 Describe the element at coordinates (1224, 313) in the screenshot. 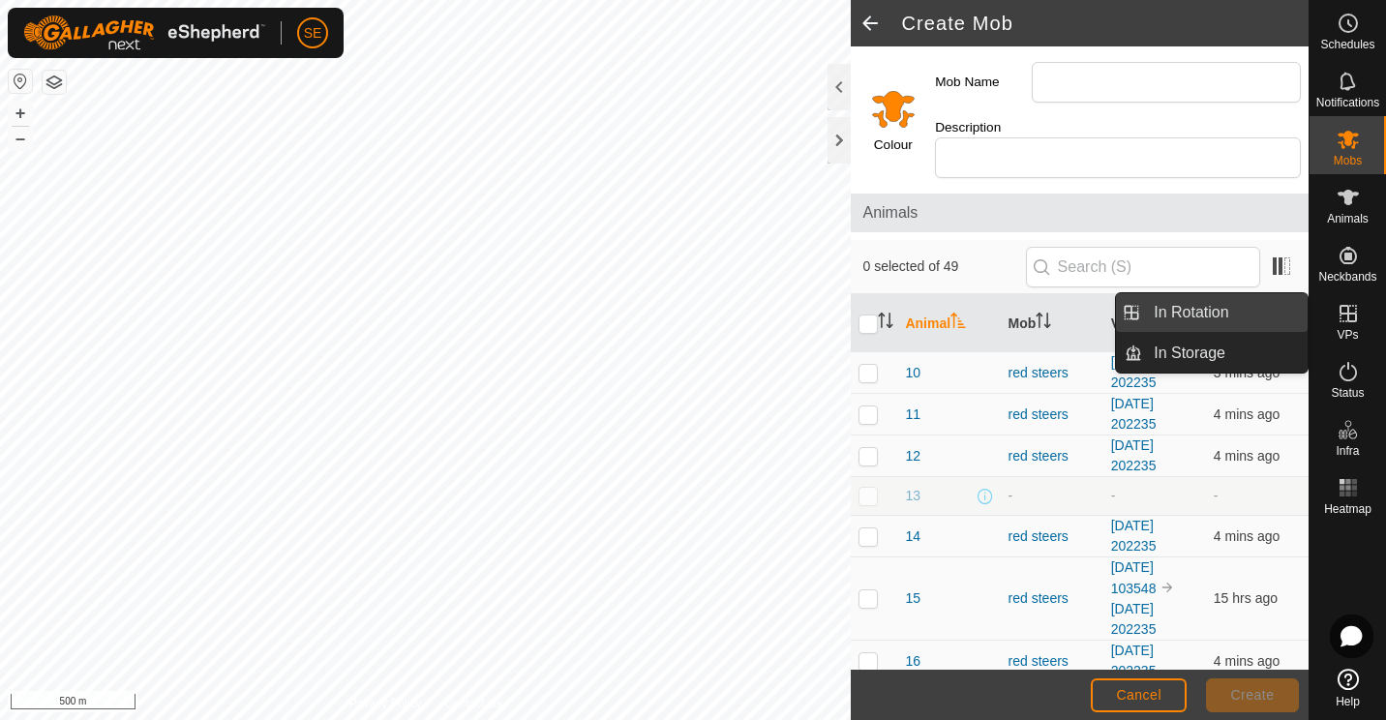

I see `a: In Rotation` at that location.